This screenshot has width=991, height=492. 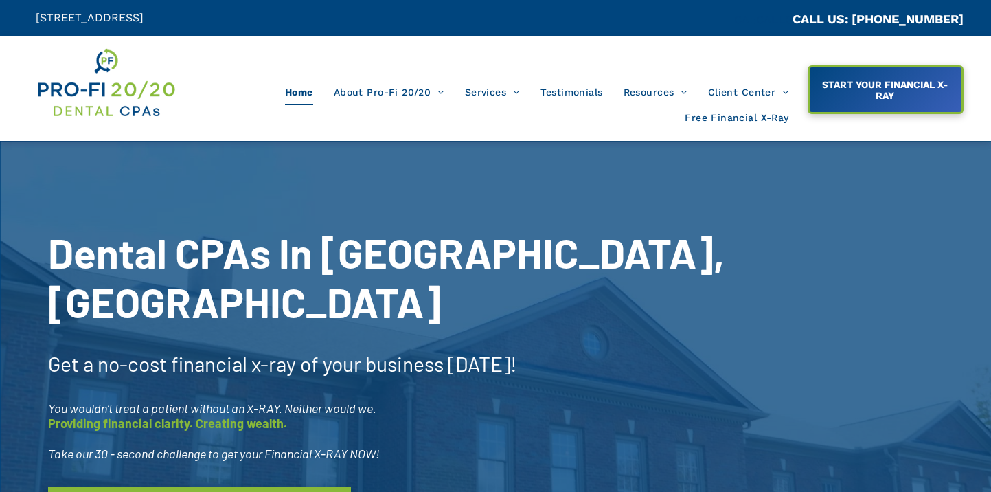 I want to click on a: Free Financial X-Ray, so click(x=736, y=118).